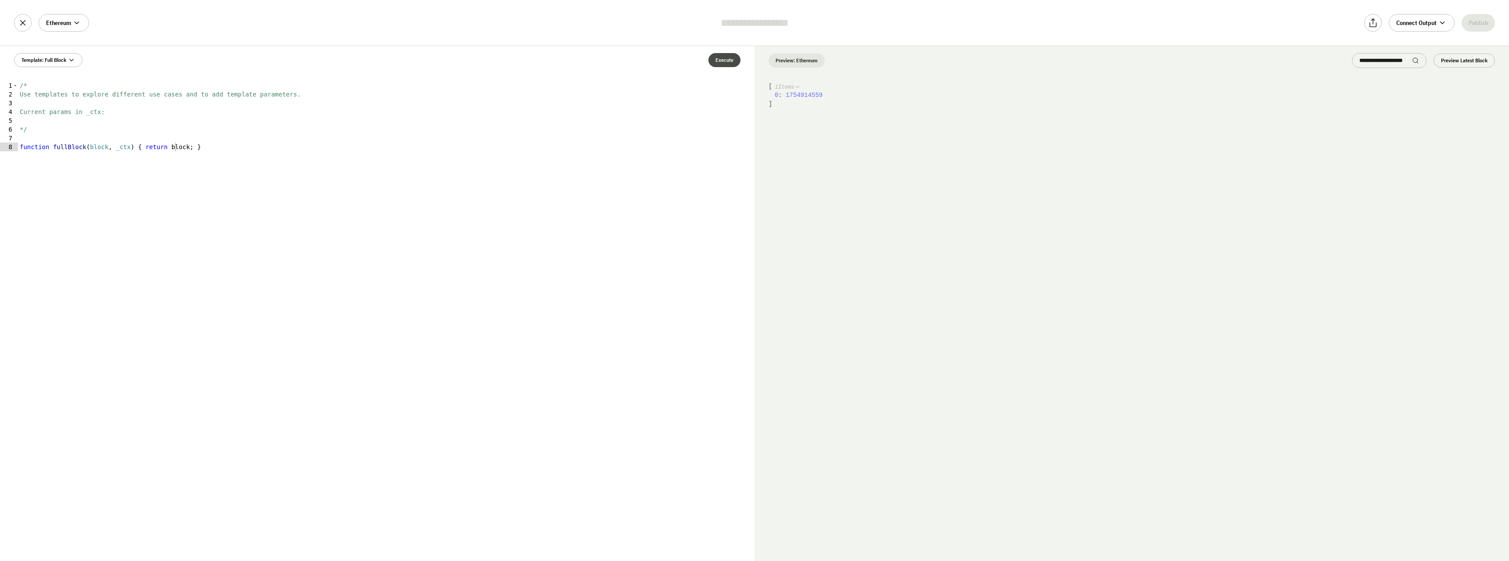 This screenshot has height=561, width=1509. Describe the element at coordinates (15, 86) in the screenshot. I see `span: Toggle code folding, rows 1 through 6` at that location.